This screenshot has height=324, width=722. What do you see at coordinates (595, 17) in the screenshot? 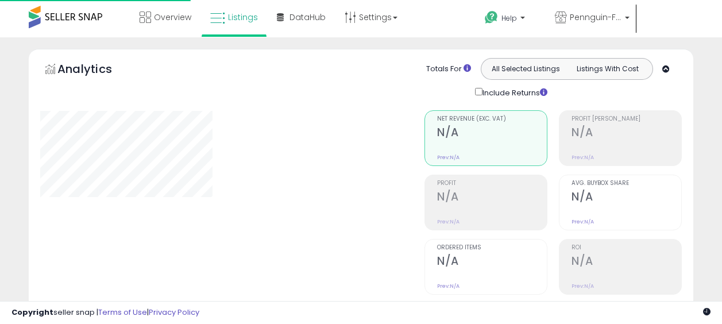
I see `span: Pennguin-FR-Home` at bounding box center [595, 17].